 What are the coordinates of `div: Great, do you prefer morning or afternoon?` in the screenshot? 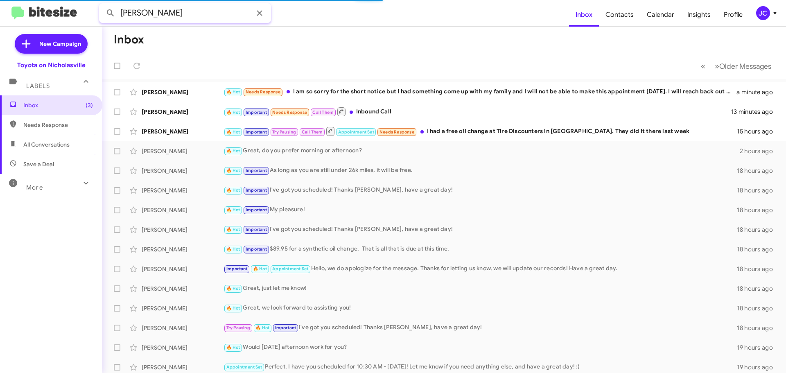 It's located at (482, 151).